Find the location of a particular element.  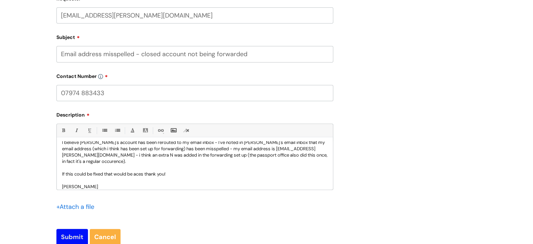

a: Italic (Ctrl-I) is located at coordinates (76, 130).